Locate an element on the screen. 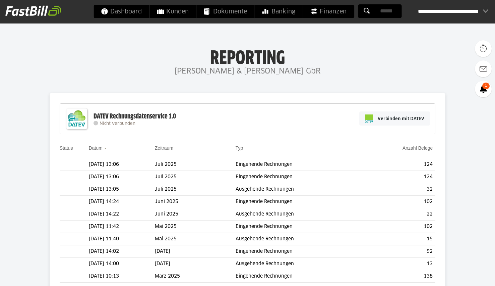  a: Finanzen is located at coordinates (329, 11).